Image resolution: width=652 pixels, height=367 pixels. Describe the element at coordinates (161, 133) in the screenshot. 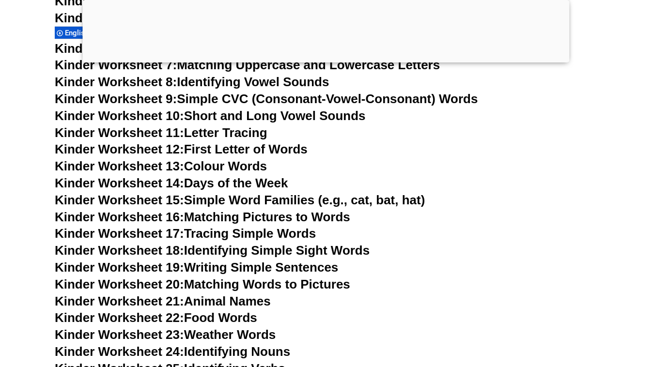

I see `a: Kinder Worksheet 11:Letter Tracing` at that location.